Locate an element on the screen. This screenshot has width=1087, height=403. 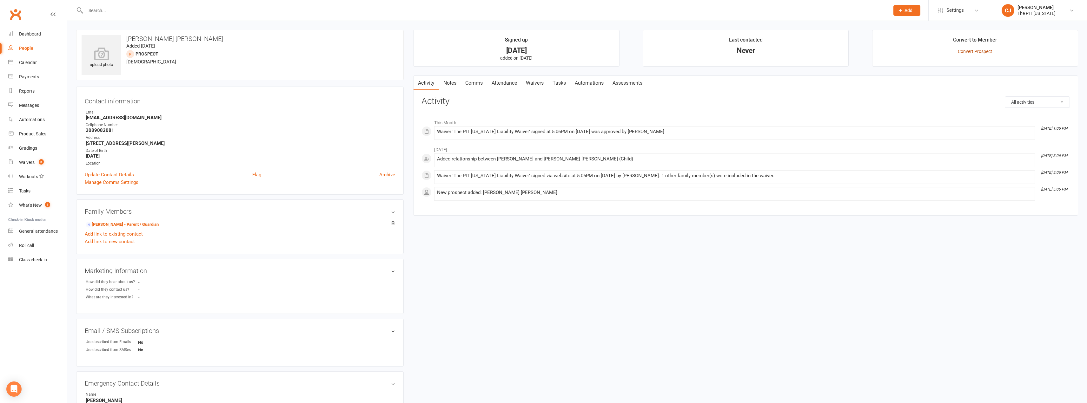
div: Workouts is located at coordinates (29, 177).